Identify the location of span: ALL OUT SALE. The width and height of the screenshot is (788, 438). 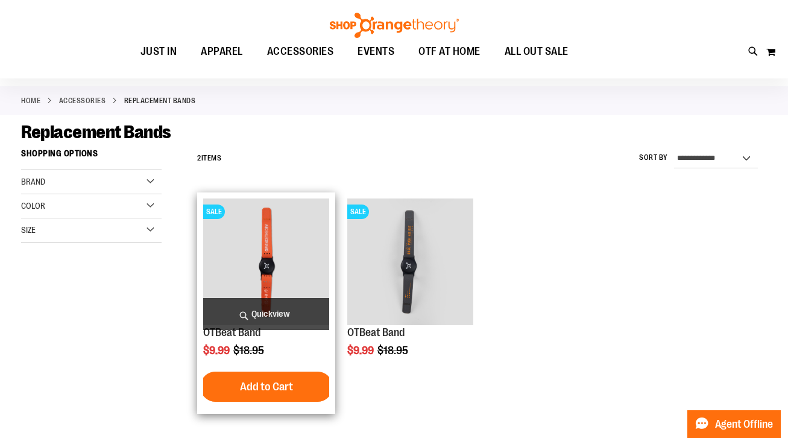
(537, 51).